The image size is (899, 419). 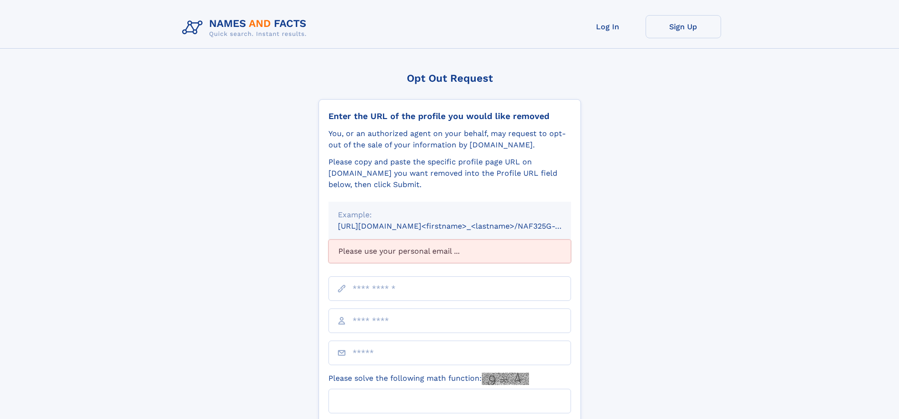 What do you see at coordinates (246, 28) in the screenshot?
I see `img: Logo Names and Facts` at bounding box center [246, 28].